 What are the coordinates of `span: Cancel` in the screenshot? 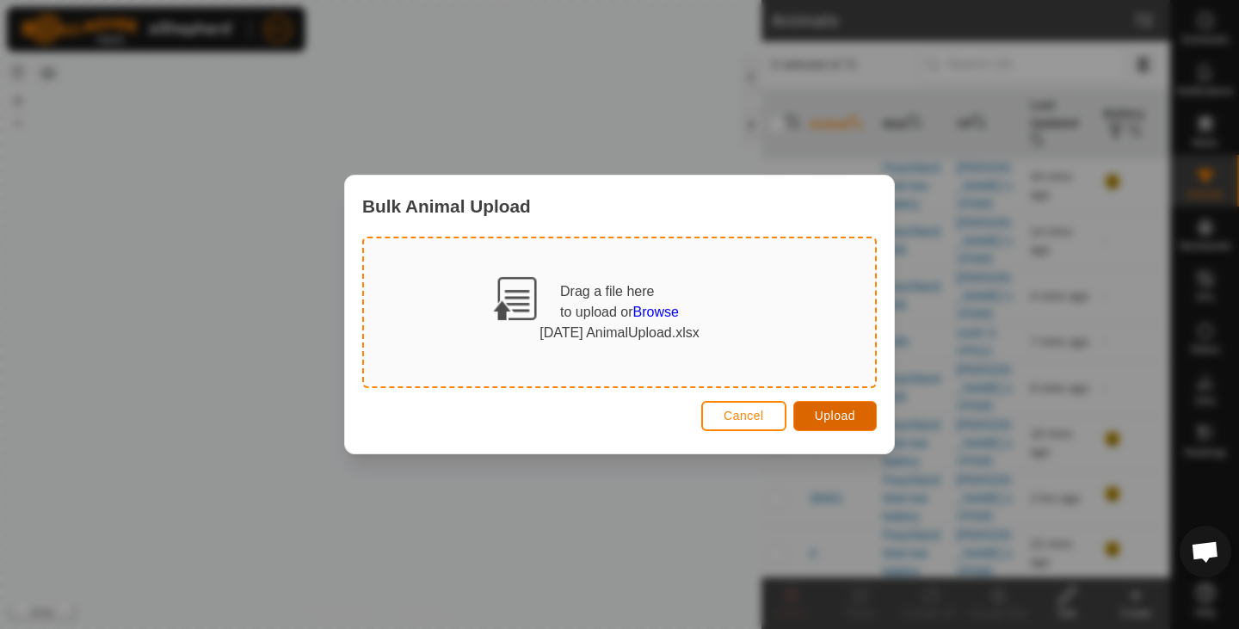 It's located at (743, 416).